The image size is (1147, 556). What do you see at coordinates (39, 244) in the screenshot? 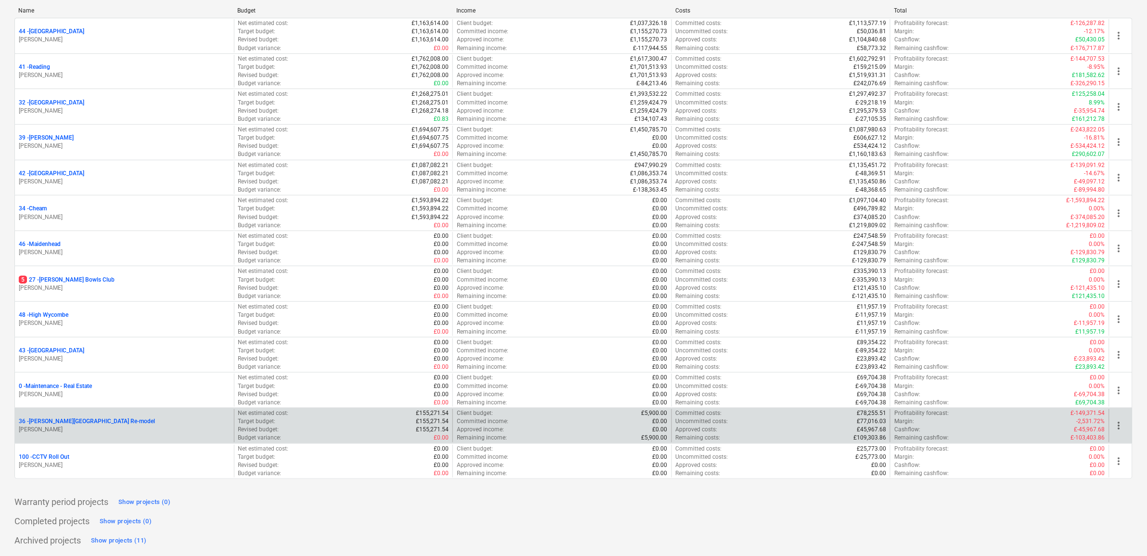
I see `p: 46 - Maidenhead` at bounding box center [39, 244].